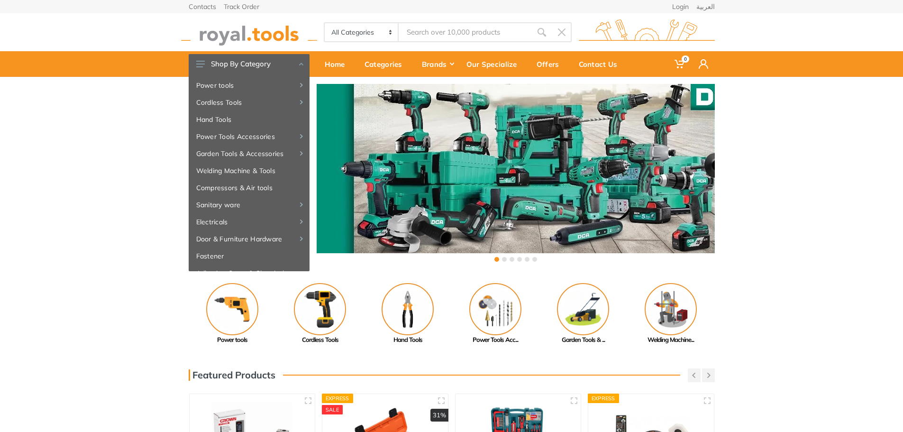  Describe the element at coordinates (386, 64) in the screenshot. I see `div: Categories` at that location.